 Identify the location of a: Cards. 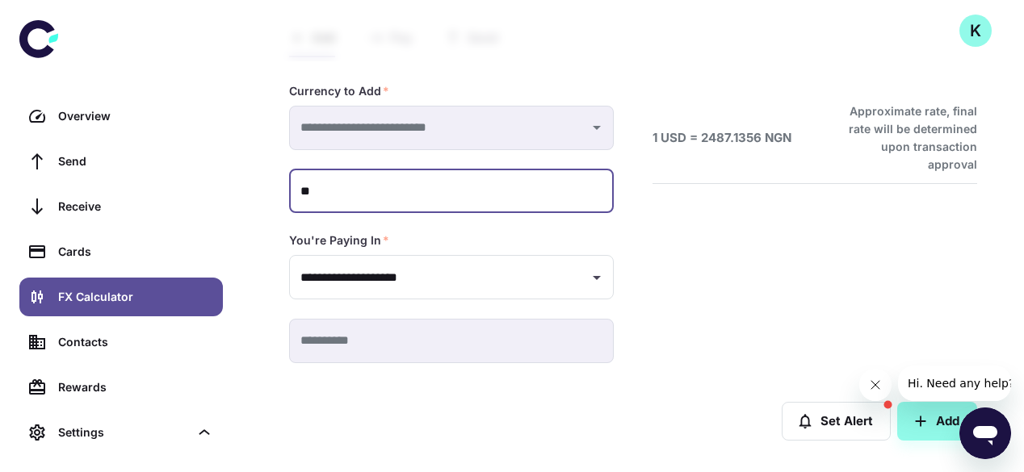
(121, 252).